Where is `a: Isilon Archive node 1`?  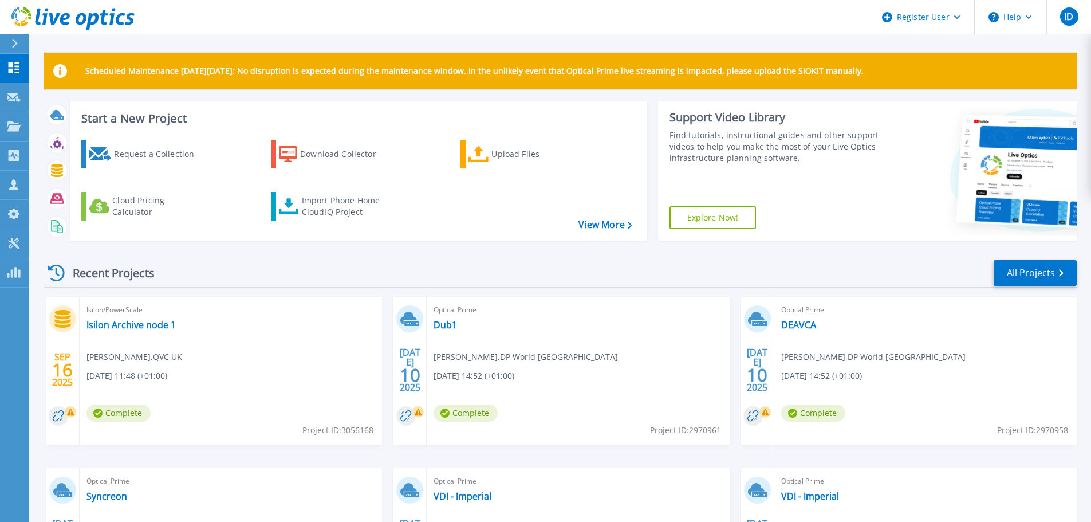
a: Isilon Archive node 1 is located at coordinates (131, 325).